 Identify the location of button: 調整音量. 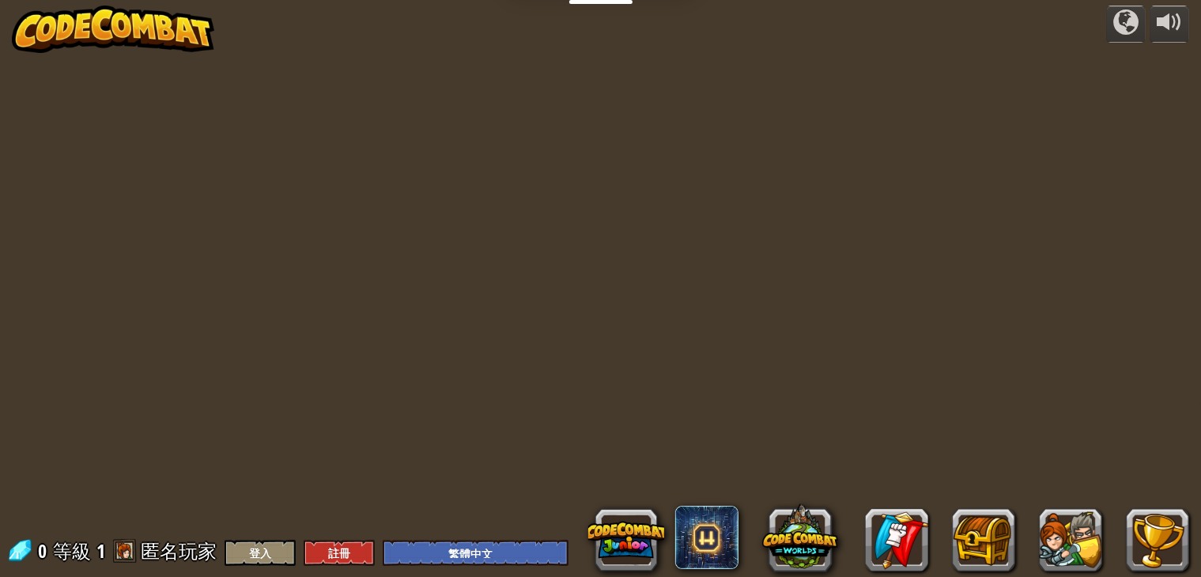
(1169, 24).